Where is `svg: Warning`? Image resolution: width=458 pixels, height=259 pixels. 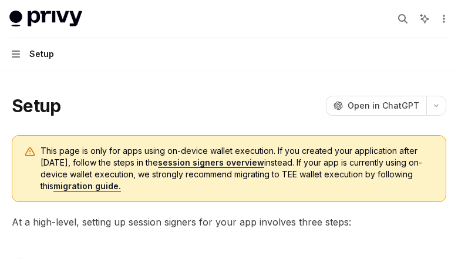
svg: Warning is located at coordinates (30, 152).